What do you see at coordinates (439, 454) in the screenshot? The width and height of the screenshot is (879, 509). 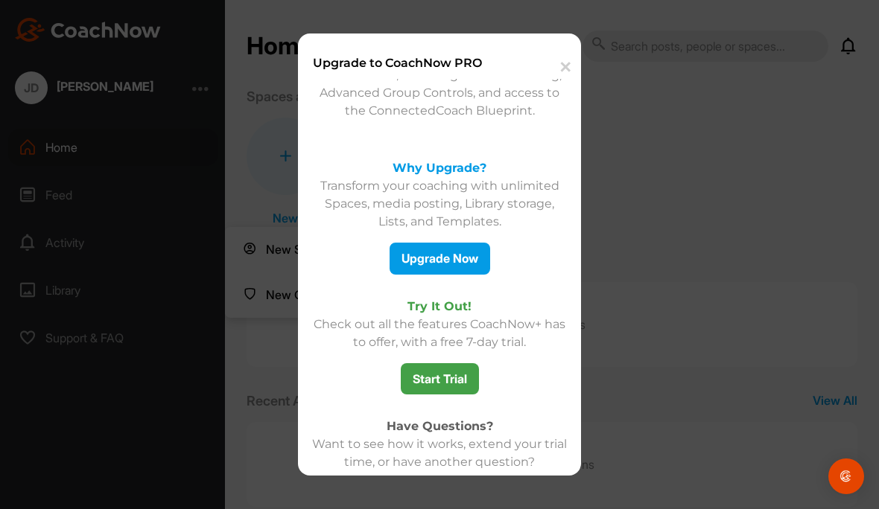 I see `div: Want to see how it works, extend your trial time, or have another question?` at bounding box center [439, 454].